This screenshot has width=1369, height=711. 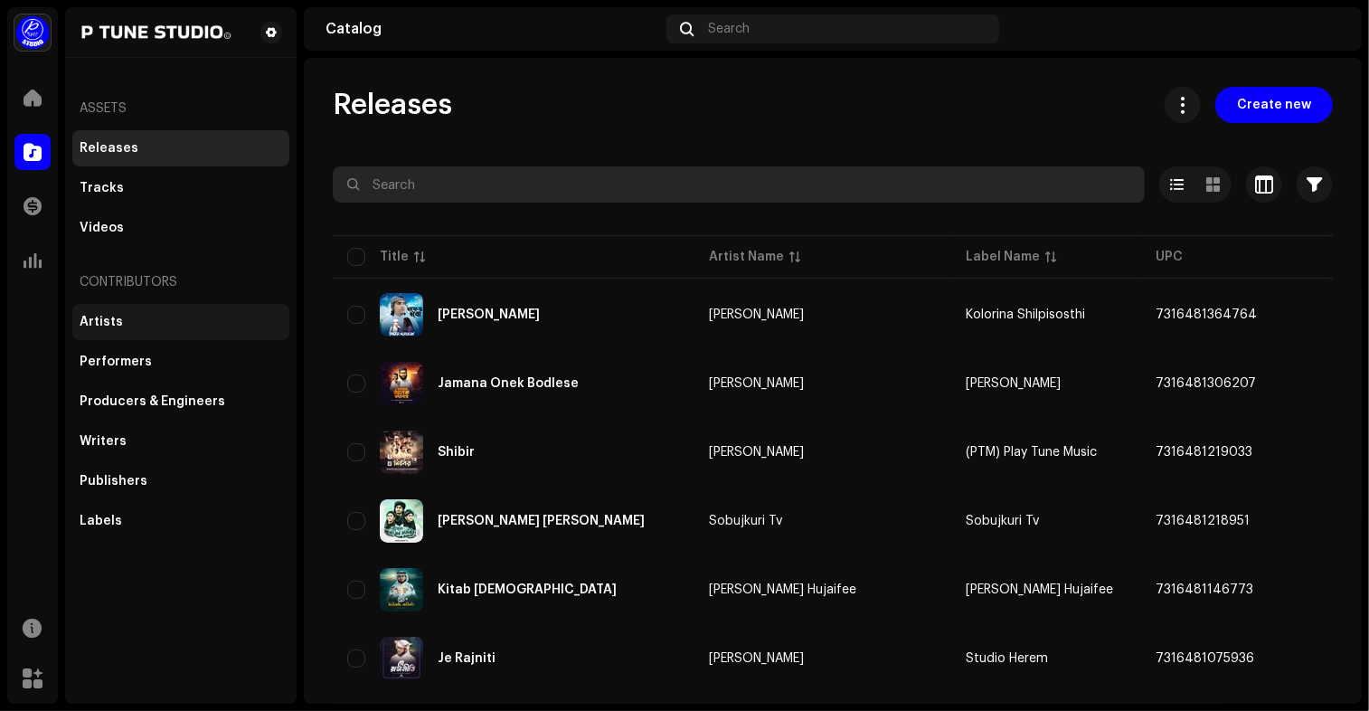 I want to click on img: 60014a40-5b9d-4bae-9d4d-b2d0aa78b1d6, so click(x=401, y=521).